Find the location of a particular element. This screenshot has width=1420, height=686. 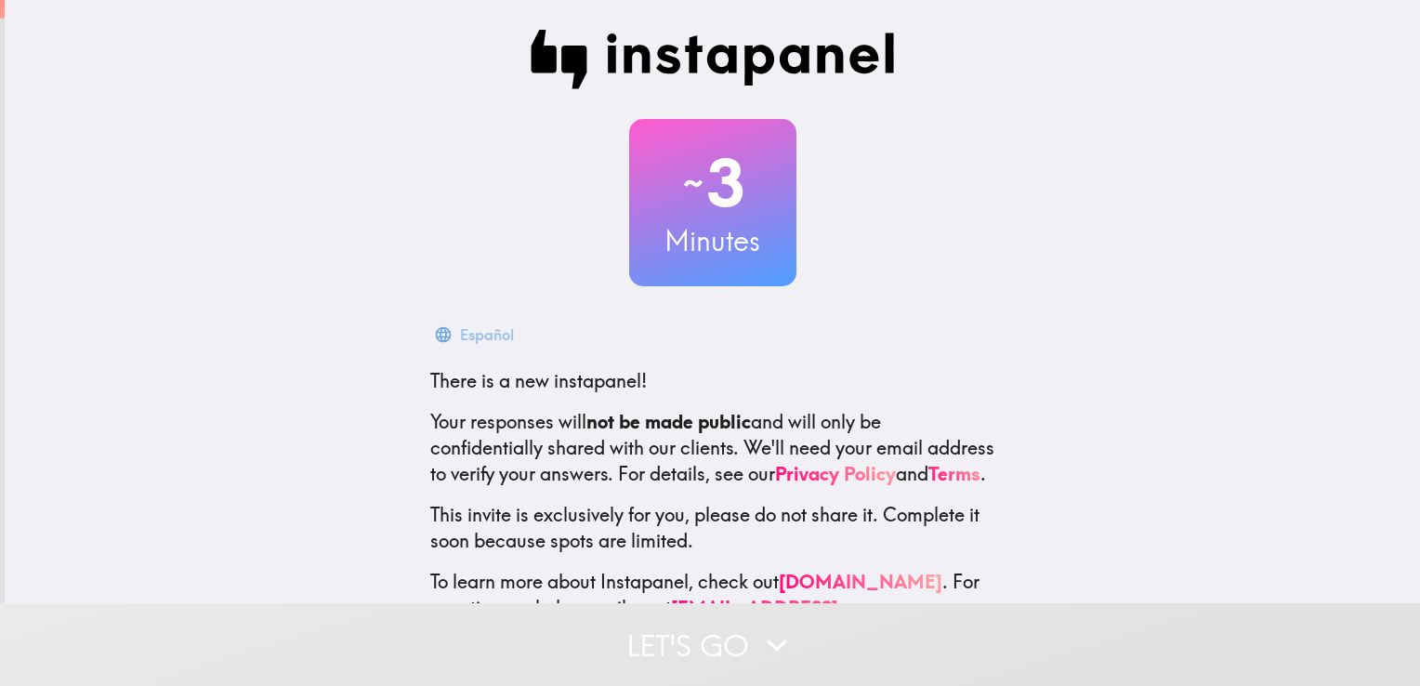

p: To learn more about Instapanel, check out . For questions or help, email us at . is located at coordinates (713, 608).